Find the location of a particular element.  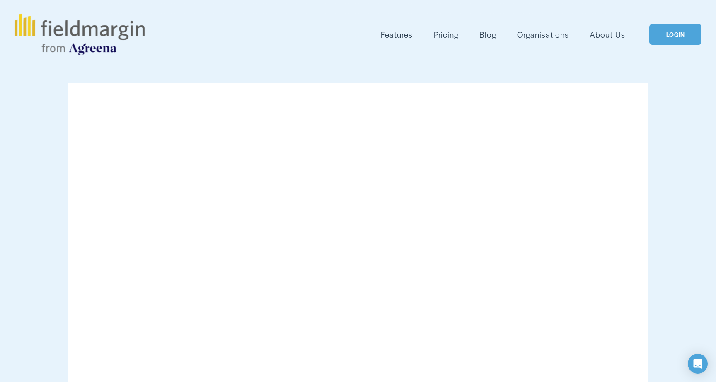

a: LOGIN is located at coordinates (676, 34).